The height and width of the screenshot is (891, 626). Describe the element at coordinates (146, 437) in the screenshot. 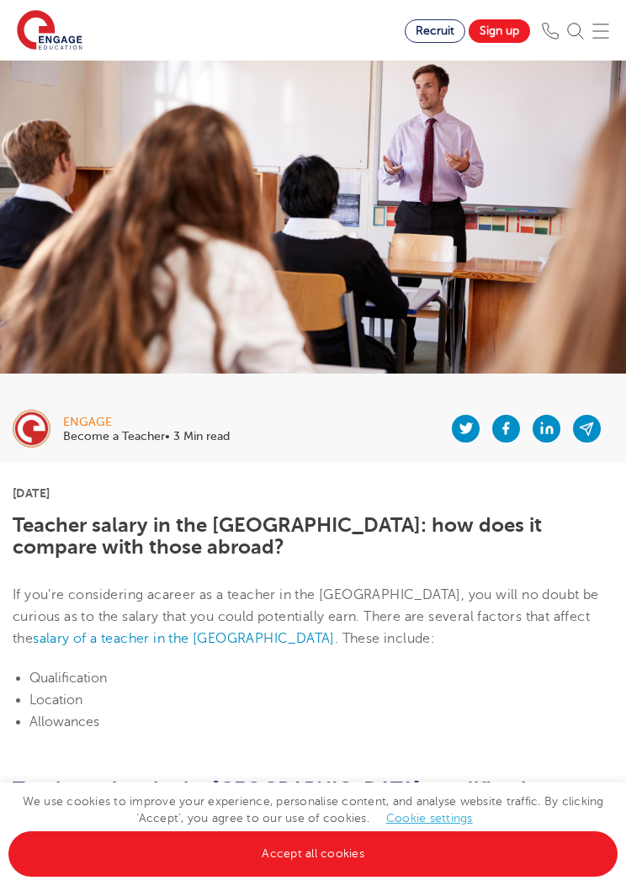

I see `p: Become a Teacher• 3 Min read` at that location.